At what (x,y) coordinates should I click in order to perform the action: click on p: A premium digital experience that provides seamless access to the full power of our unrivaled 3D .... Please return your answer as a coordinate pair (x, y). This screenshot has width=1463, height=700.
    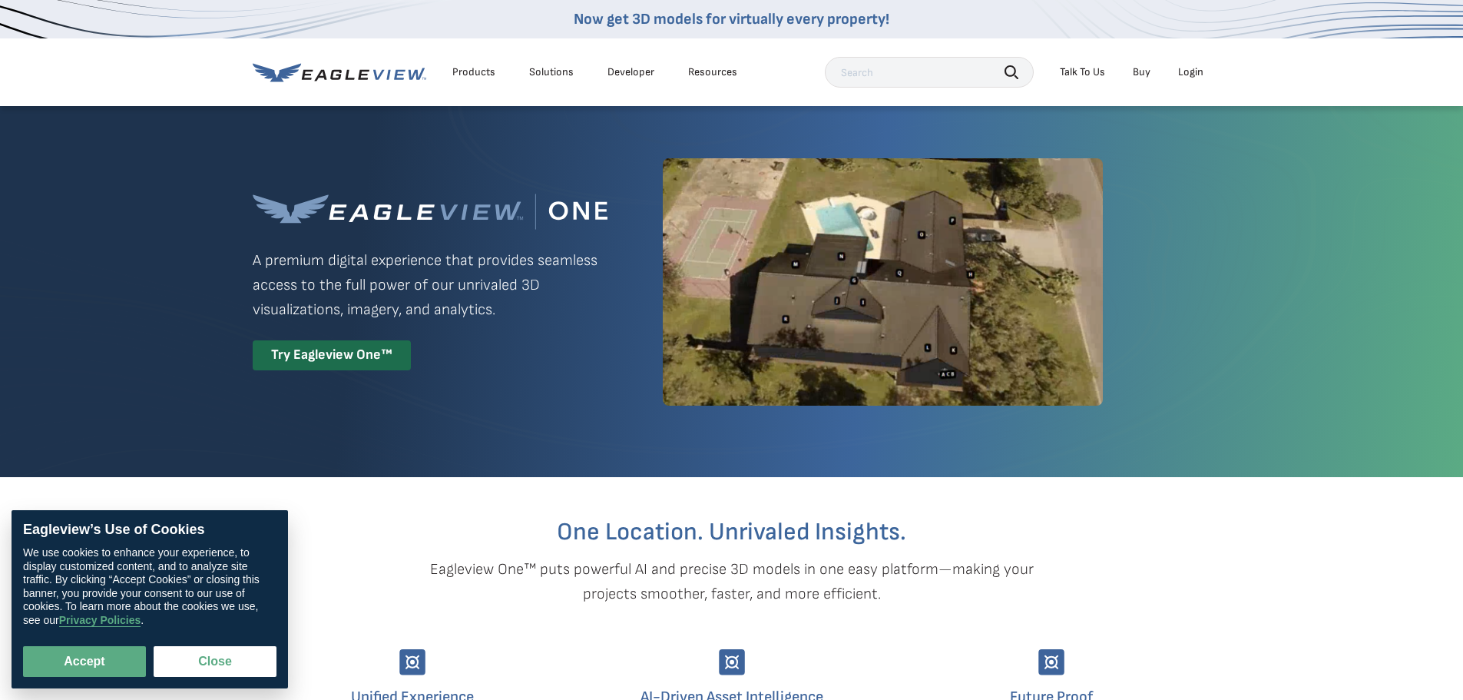
    Looking at the image, I should click on (430, 285).